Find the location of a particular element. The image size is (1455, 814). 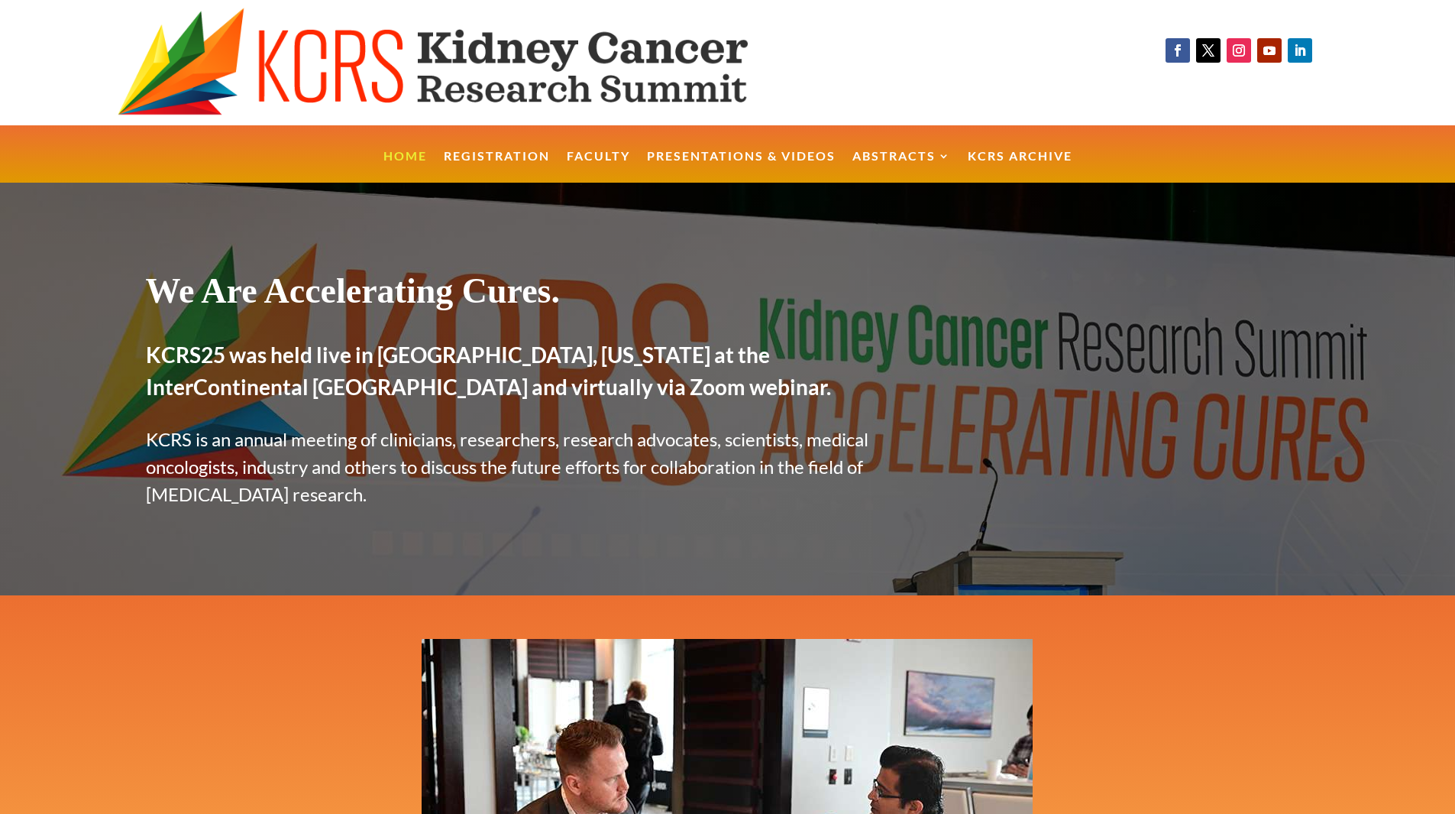

a: Follow on X is located at coordinates (1209, 50).